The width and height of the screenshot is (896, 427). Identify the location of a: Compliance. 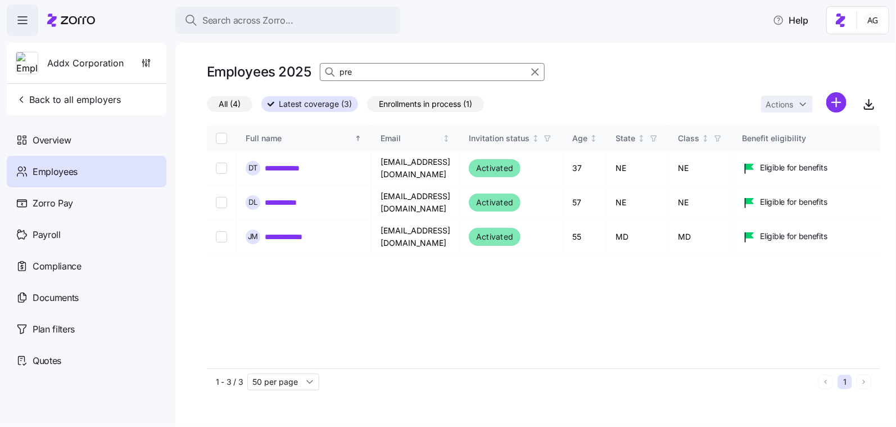
(87, 266).